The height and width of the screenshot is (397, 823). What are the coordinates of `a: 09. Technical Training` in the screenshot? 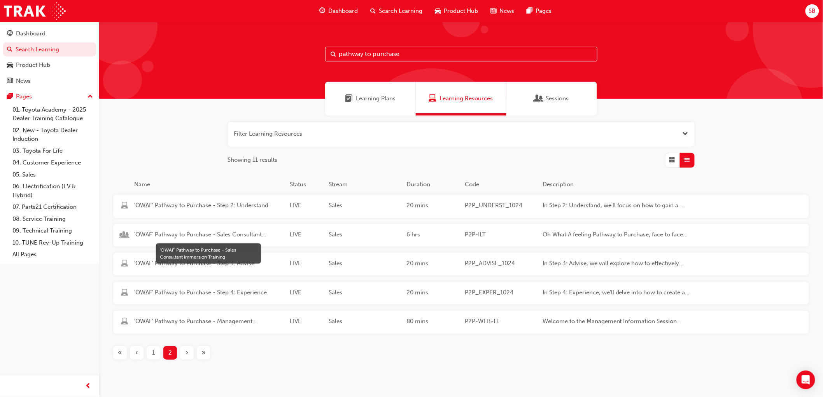 It's located at (52, 231).